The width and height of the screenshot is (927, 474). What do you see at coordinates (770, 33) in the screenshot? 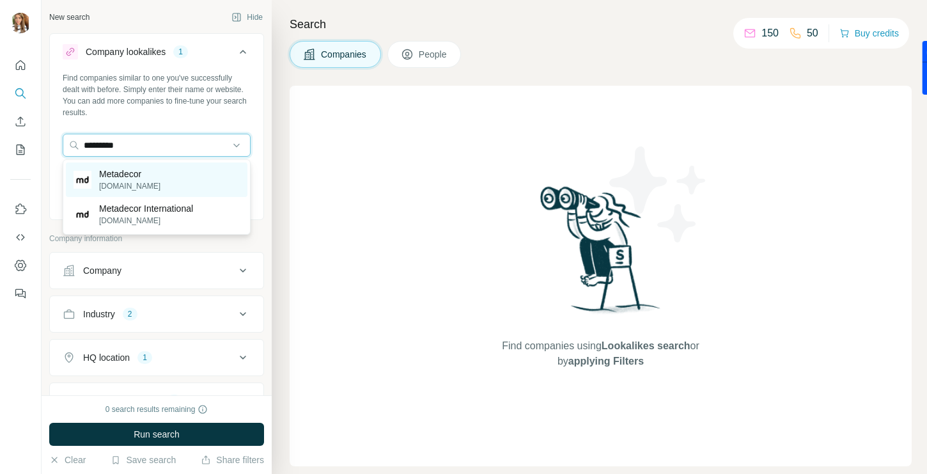
I see `p: 150` at bounding box center [770, 33].